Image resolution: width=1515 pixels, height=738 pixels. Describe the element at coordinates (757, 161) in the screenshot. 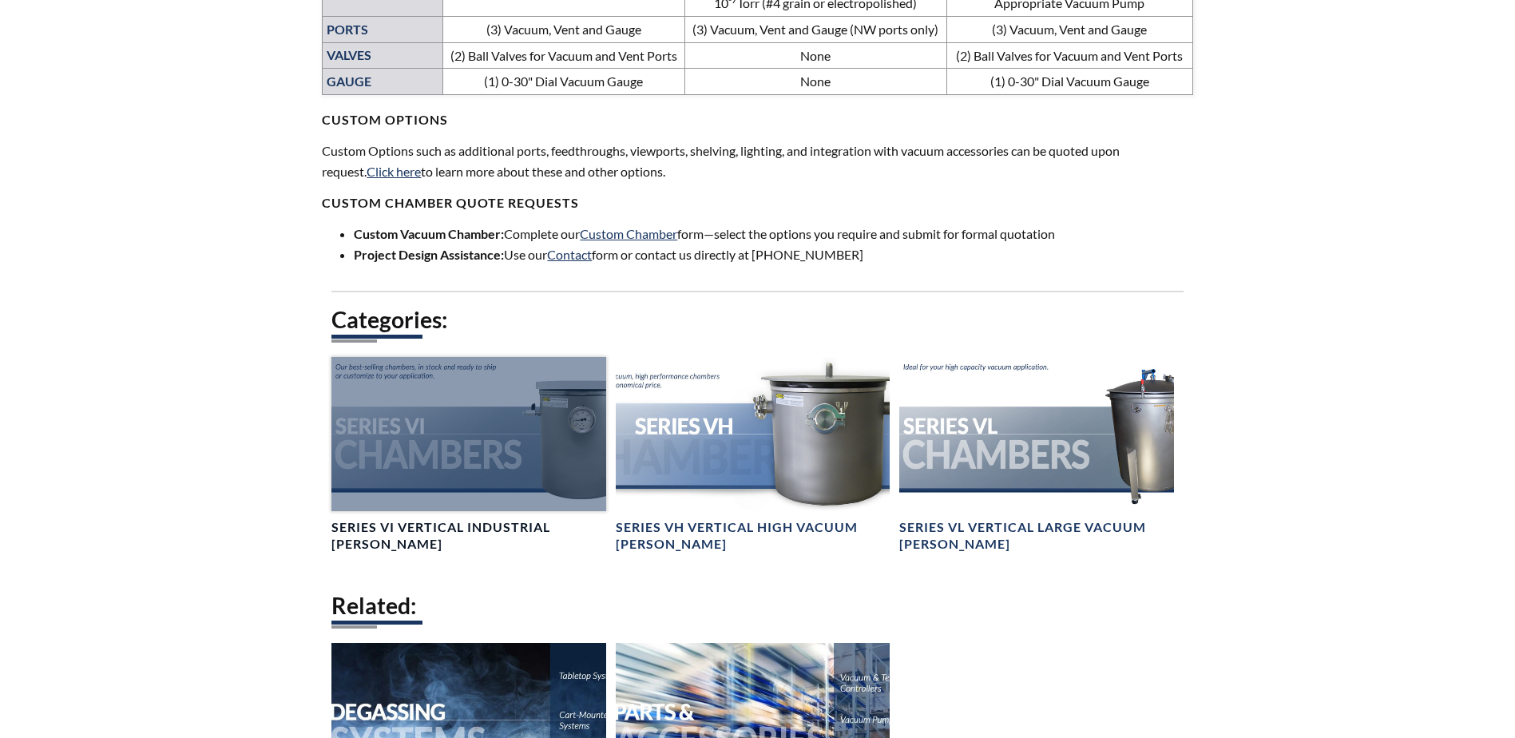

I see `p: Custom Options such as additional ports, feedthroughs, viewports, shelving, lighting, and integra...` at that location.